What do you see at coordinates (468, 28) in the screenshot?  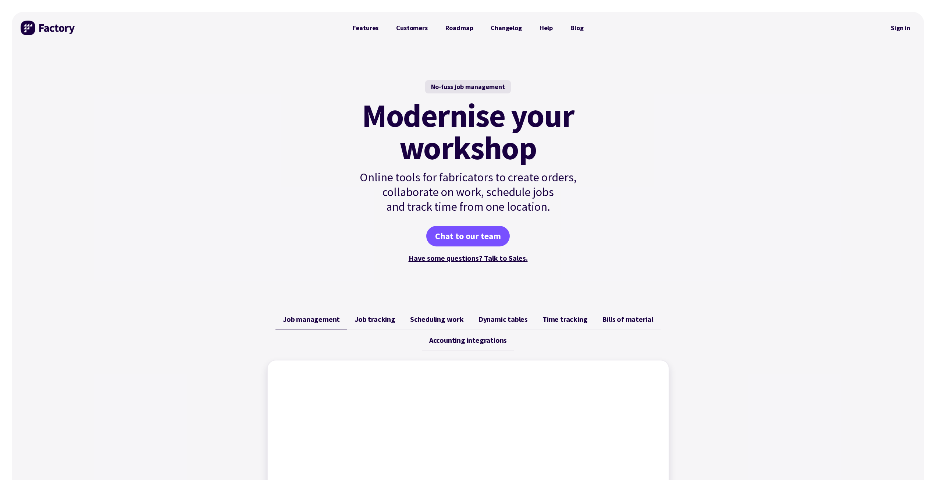 I see `nav: Primary Navigation` at bounding box center [468, 28].